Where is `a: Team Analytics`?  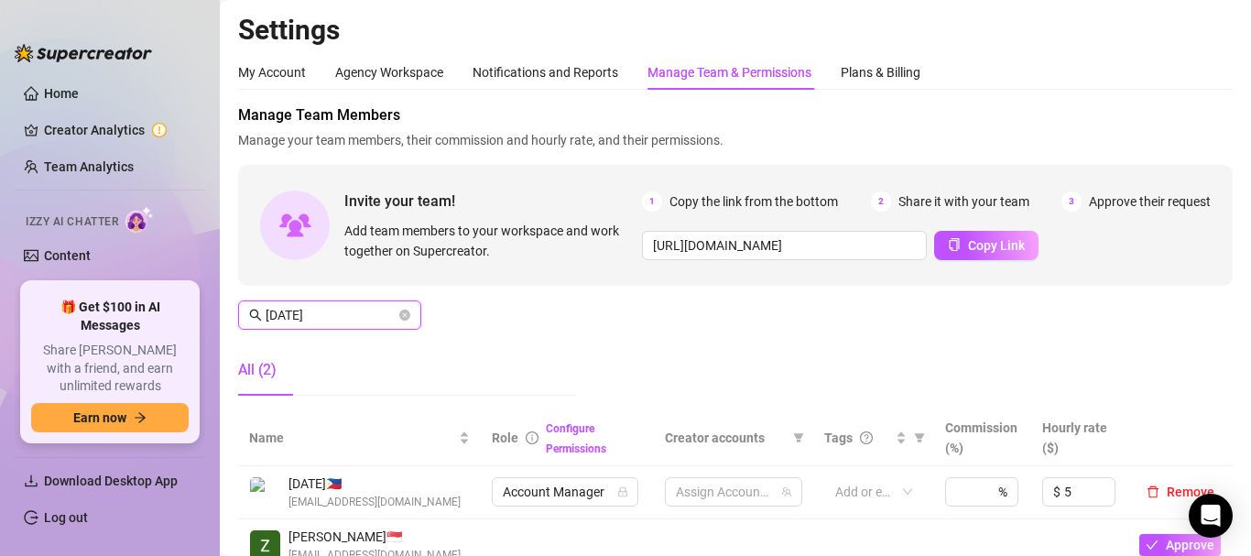 a: Team Analytics is located at coordinates (89, 167).